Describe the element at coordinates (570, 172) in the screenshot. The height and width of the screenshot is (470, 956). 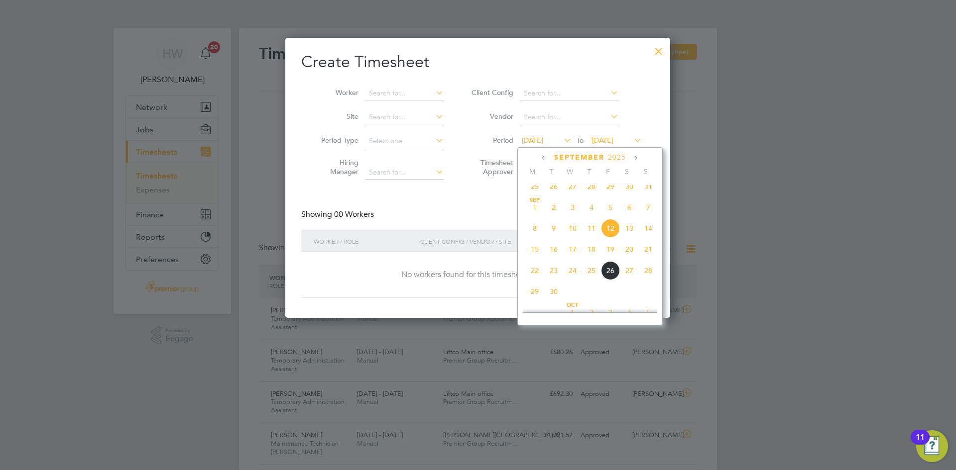
I see `span: W` at that location.